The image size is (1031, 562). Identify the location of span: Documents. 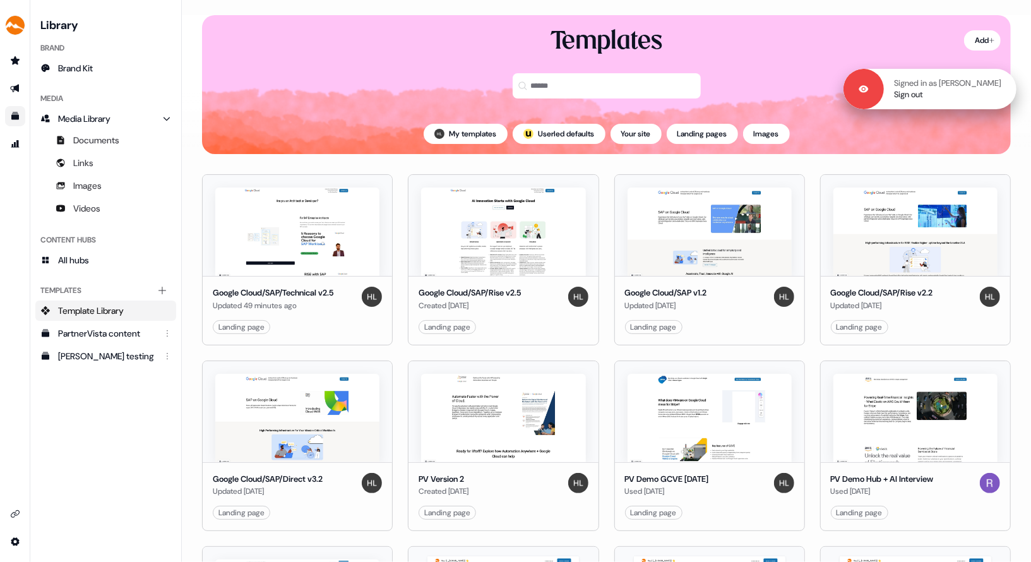
(96, 140).